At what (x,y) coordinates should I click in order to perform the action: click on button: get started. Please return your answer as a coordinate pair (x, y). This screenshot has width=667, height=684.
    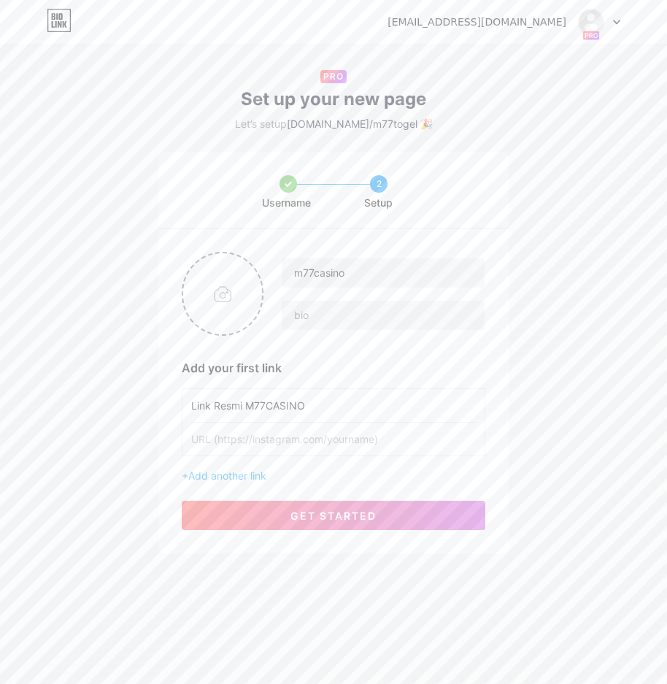
    Looking at the image, I should click on (334, 515).